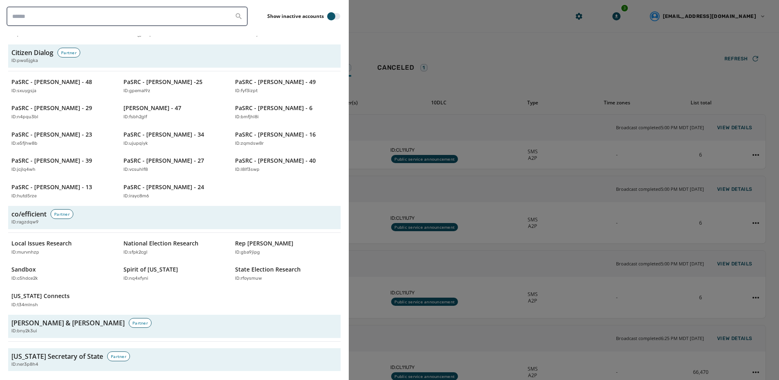 The height and width of the screenshot is (380, 779). I want to click on p: ID: c5hdce2k, so click(24, 278).